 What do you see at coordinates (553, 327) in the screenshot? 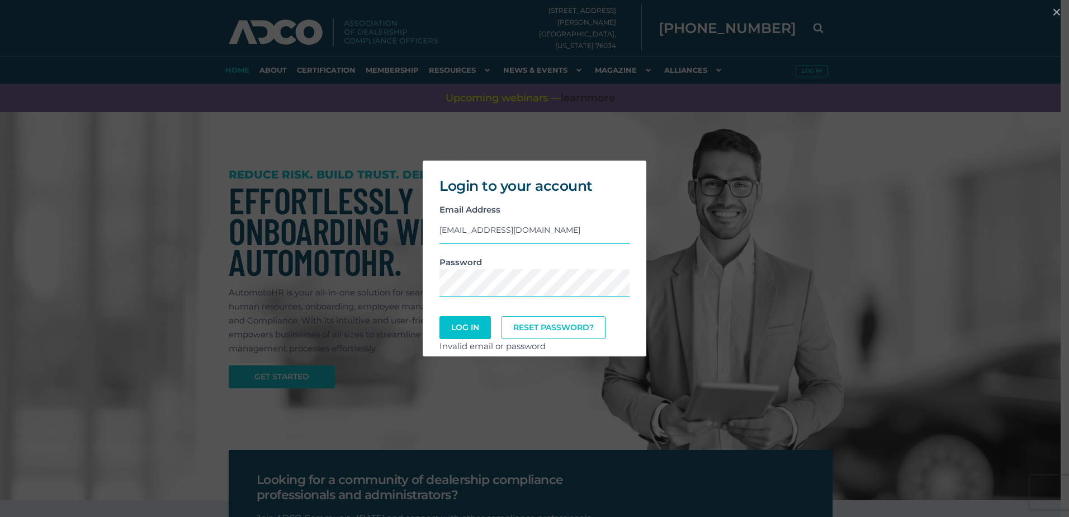
I see `a: Reset Password?` at bounding box center [553, 327].